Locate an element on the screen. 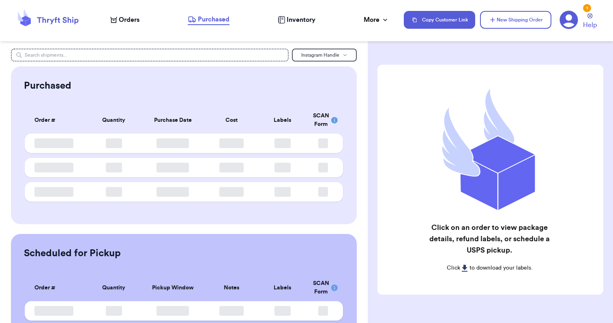 Image resolution: width=613 pixels, height=323 pixels. a: Purchased is located at coordinates (208, 20).